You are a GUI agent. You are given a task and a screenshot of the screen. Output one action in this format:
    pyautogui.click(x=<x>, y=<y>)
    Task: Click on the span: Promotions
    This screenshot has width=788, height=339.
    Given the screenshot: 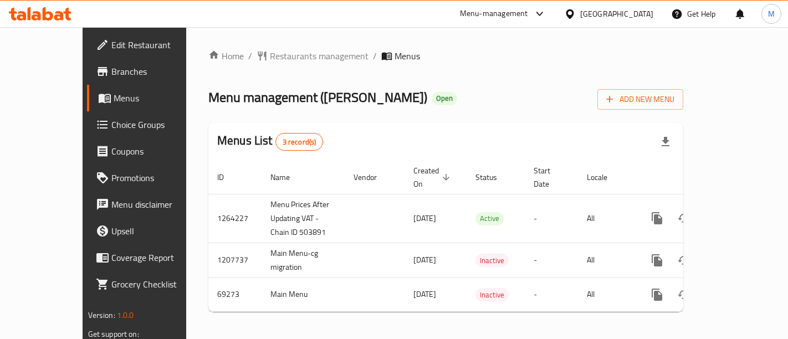 What is the action you would take?
    pyautogui.click(x=158, y=178)
    